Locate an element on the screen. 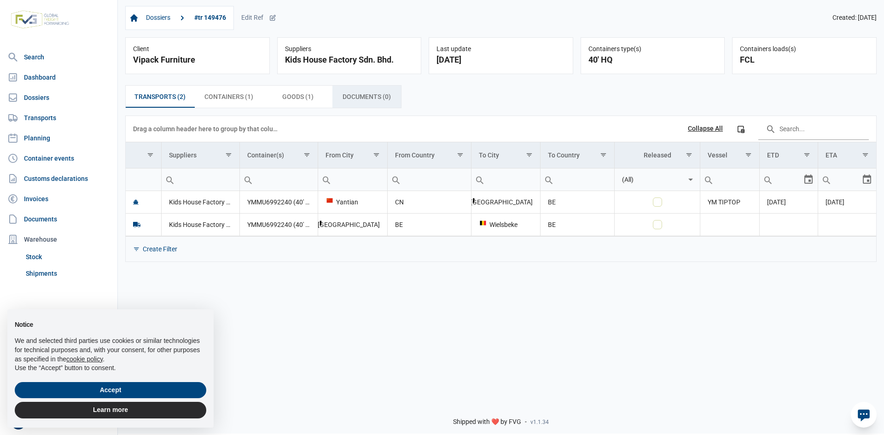 The width and height of the screenshot is (884, 435). a: Invoices is located at coordinates (58, 199).